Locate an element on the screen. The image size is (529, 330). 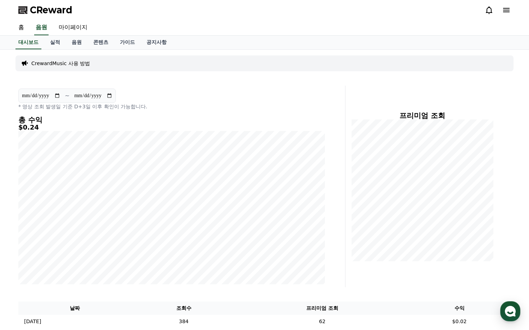
td: 62 is located at coordinates (322, 321).